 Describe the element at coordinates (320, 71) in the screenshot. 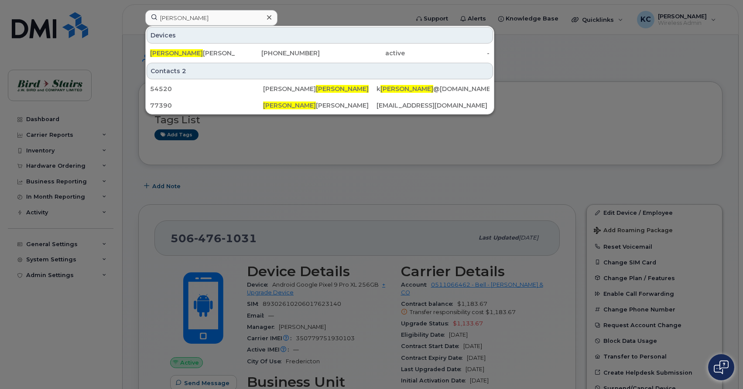

I see `div: Contacts` at that location.